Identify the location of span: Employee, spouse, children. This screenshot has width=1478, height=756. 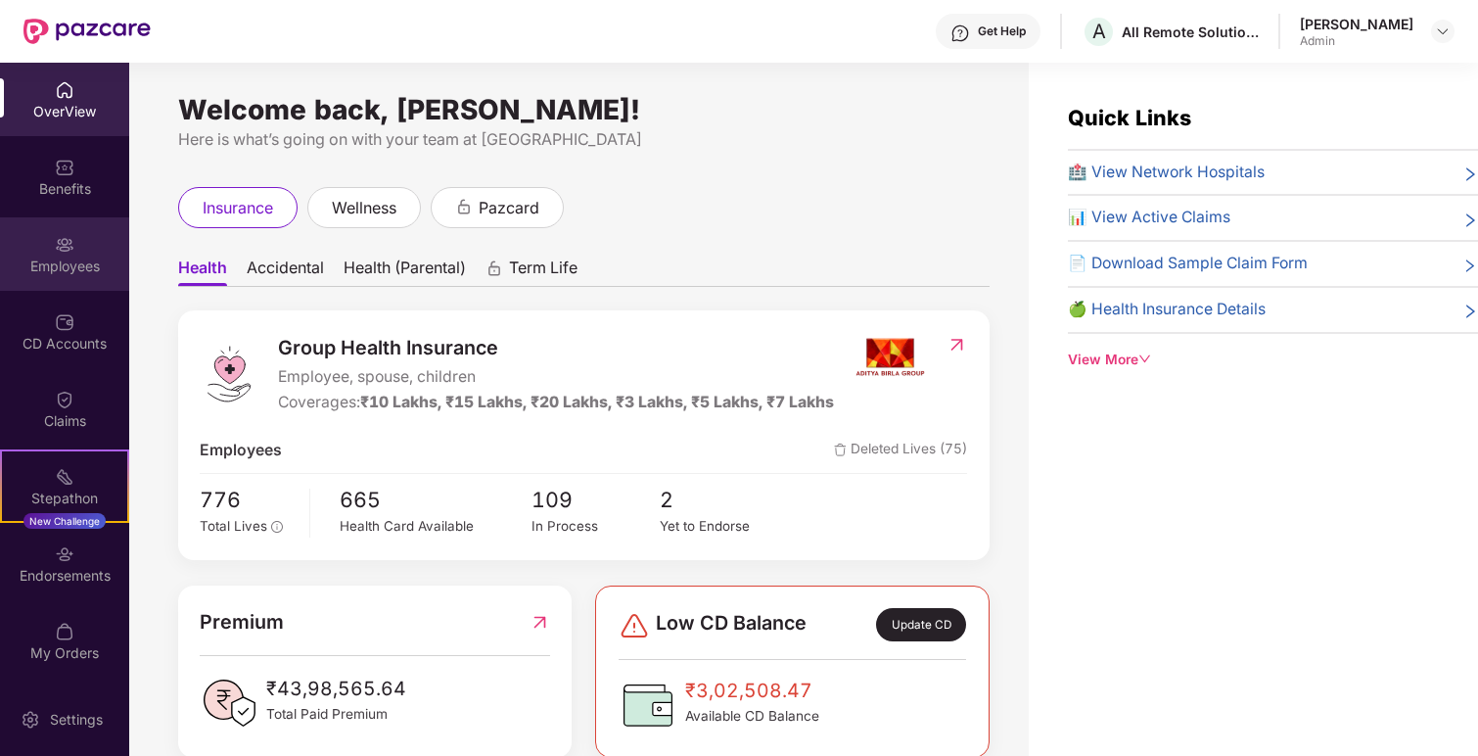
(556, 377).